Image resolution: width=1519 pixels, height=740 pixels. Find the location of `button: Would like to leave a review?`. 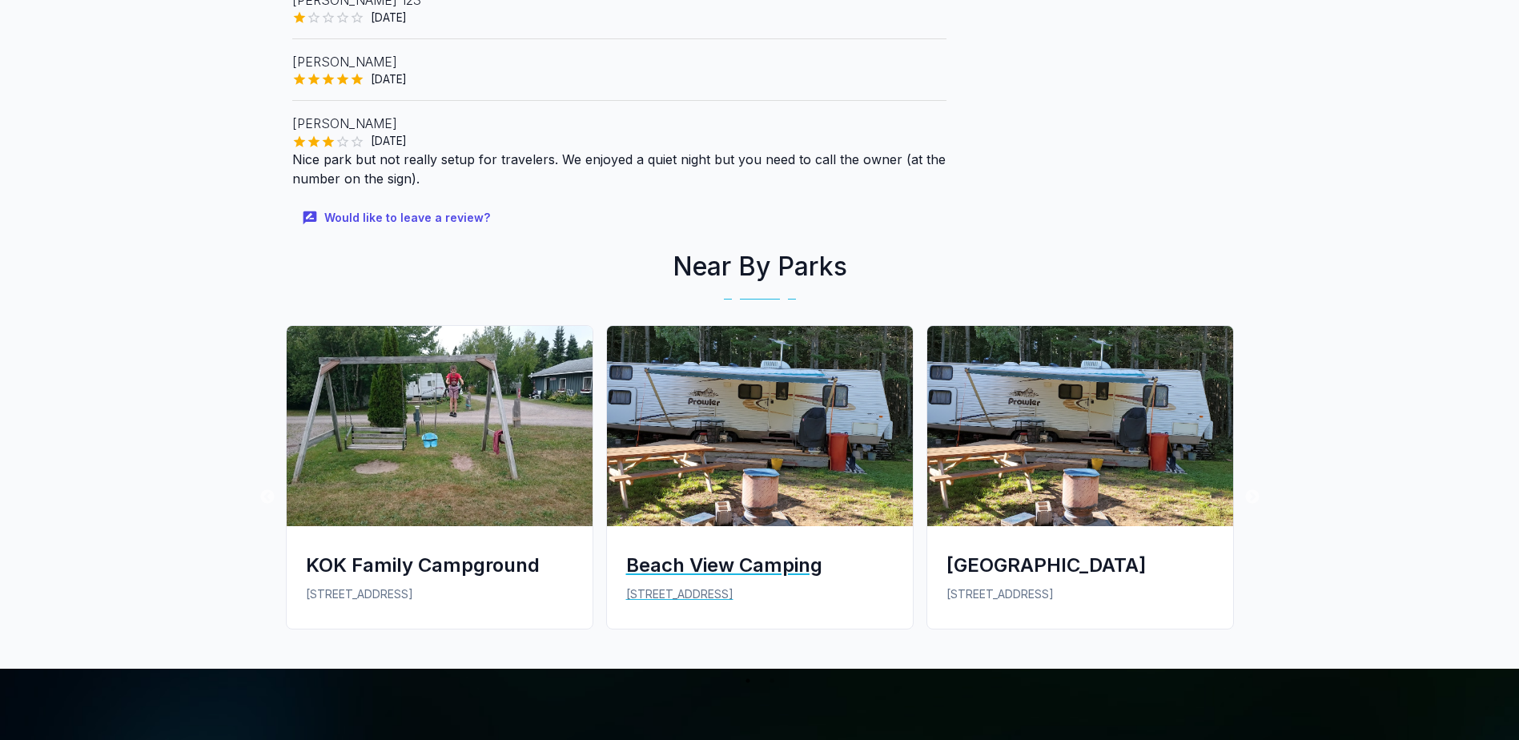

button: Would like to leave a review? is located at coordinates (397, 218).